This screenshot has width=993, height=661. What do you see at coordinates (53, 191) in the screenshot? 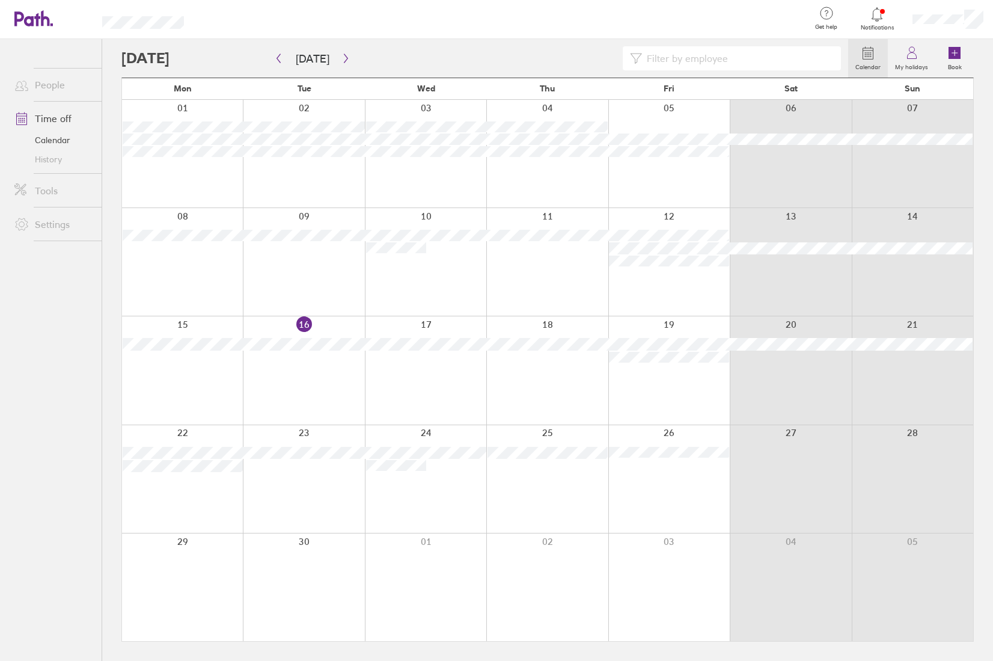
I see `a: Tools` at bounding box center [53, 191].